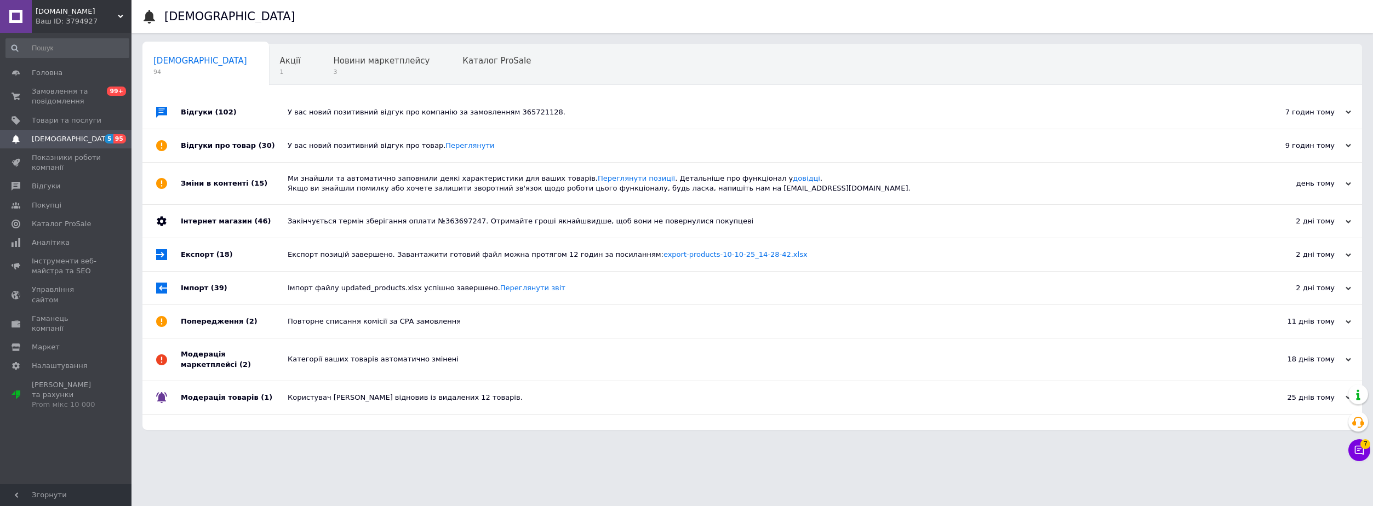 Image resolution: width=1373 pixels, height=506 pixels. I want to click on a: export-products-10-10-25_14-28-42.xlsx, so click(735, 254).